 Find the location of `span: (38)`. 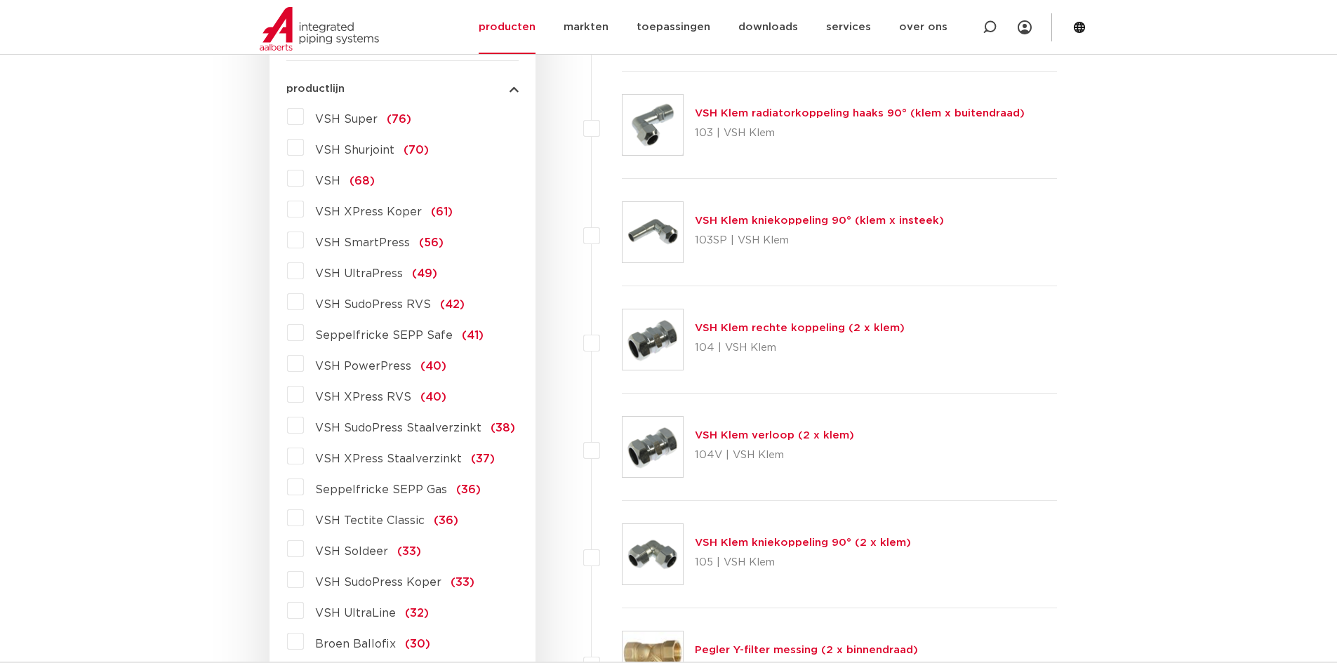

span: (38) is located at coordinates (503, 428).